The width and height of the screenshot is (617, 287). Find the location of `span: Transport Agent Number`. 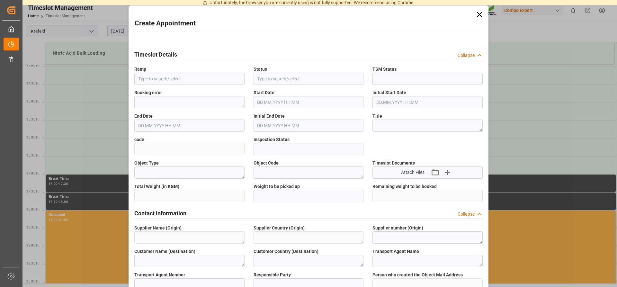

span: Transport Agent Number is located at coordinates (160, 275).